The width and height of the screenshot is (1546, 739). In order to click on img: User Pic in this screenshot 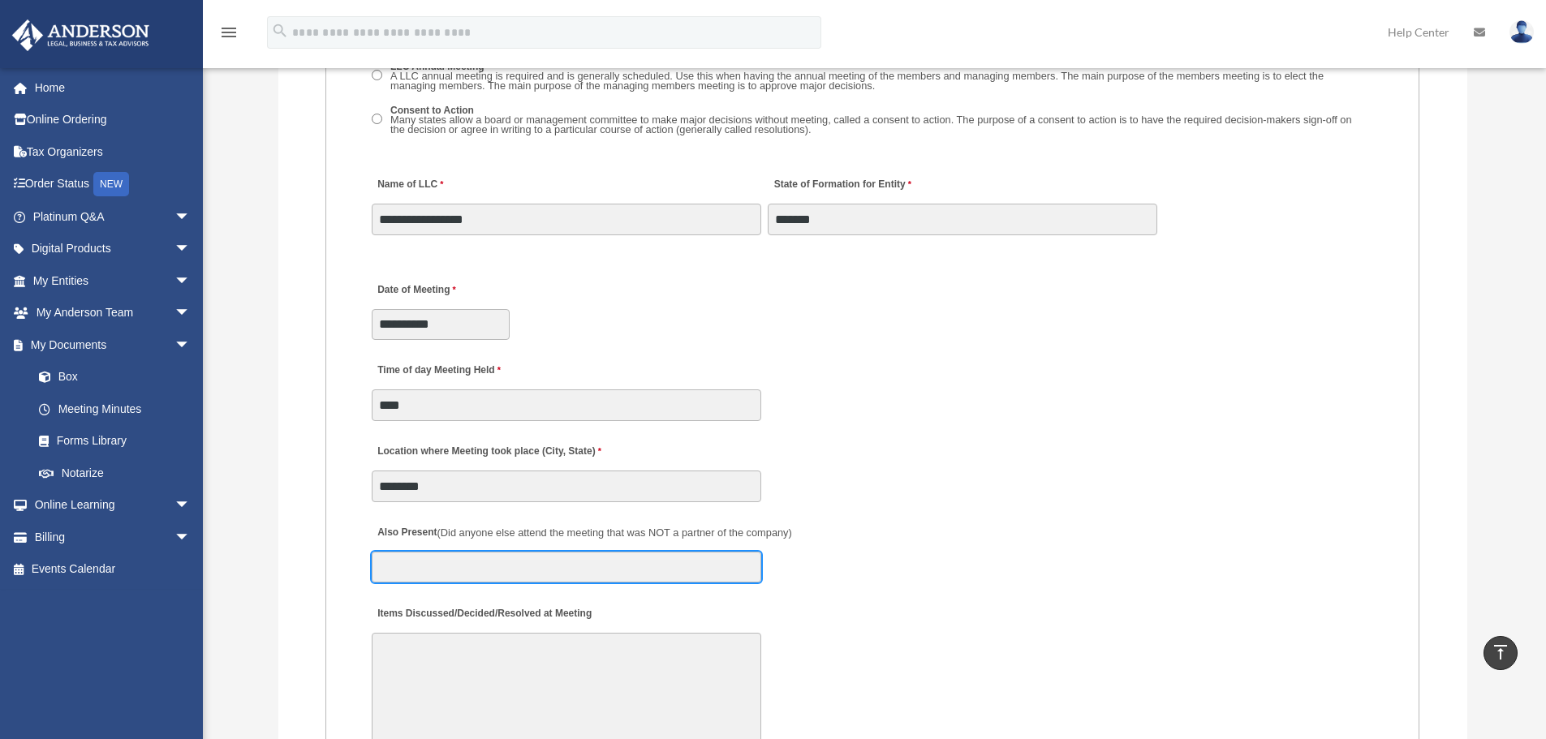, I will do `click(1521, 32)`.